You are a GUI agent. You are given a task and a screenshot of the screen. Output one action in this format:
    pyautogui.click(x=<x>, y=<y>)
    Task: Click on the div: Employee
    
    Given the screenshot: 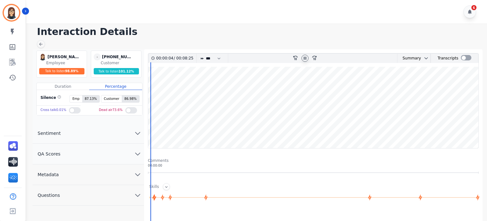 What is the action you would take?
    pyautogui.click(x=66, y=63)
    